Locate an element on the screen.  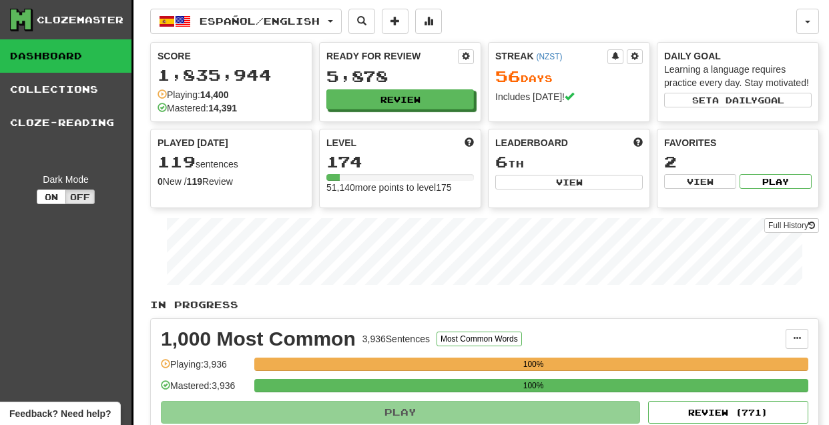
div: 1,000 Most Common is located at coordinates (258, 339).